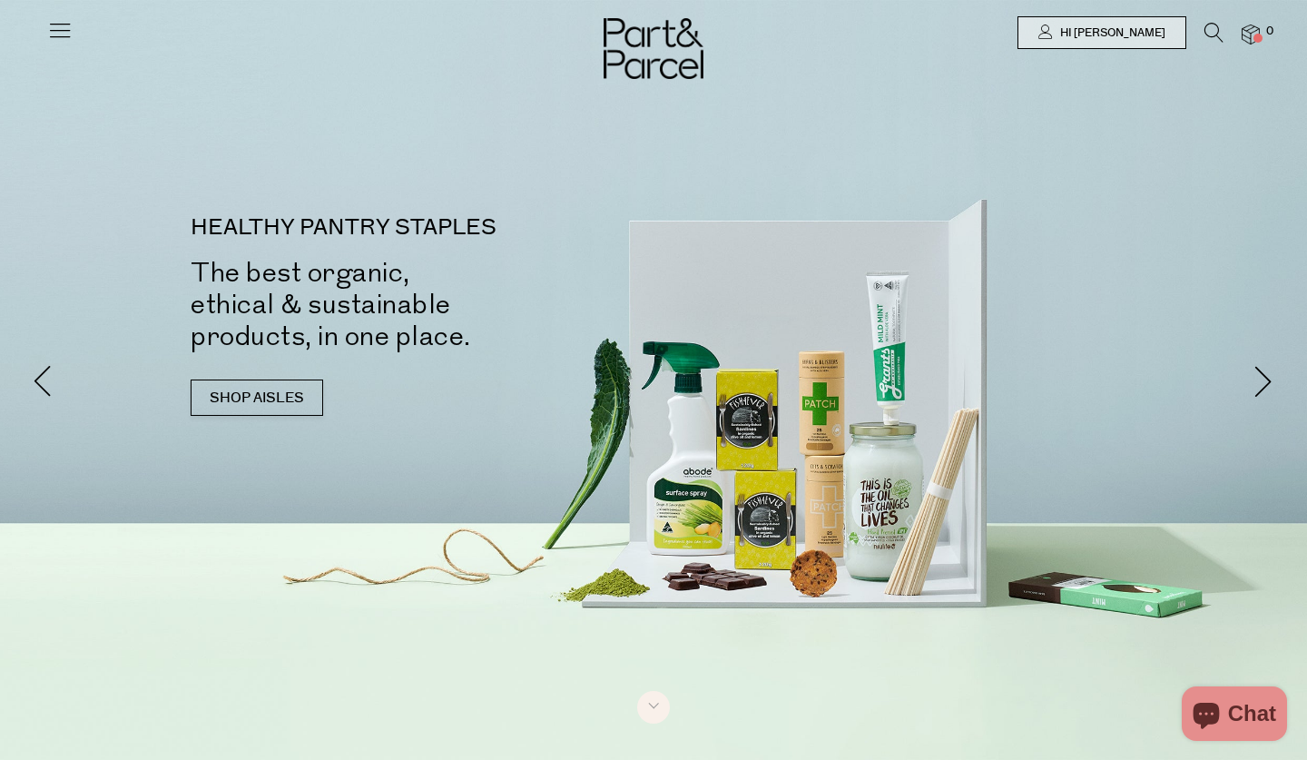  What do you see at coordinates (654, 48) in the screenshot?
I see `img: Part&Parcel` at bounding box center [654, 48].